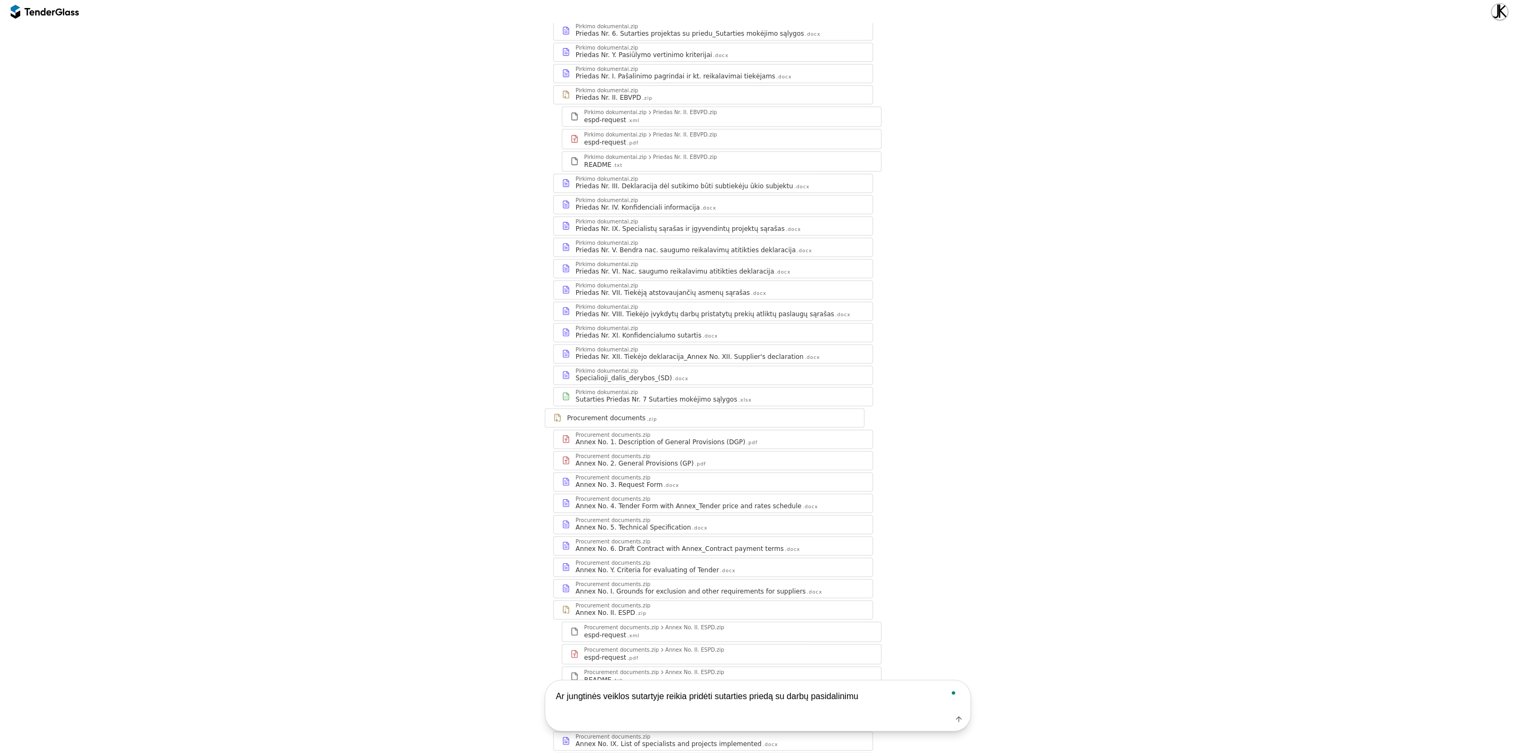  I want to click on div: Priedas Nr. IV. Konfidenciali informacija, so click(637, 207).